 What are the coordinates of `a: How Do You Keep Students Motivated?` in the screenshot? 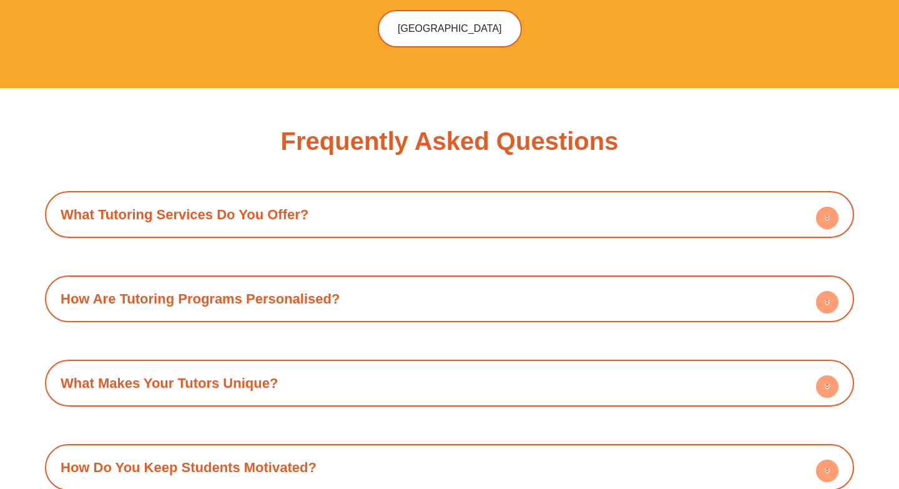 It's located at (188, 467).